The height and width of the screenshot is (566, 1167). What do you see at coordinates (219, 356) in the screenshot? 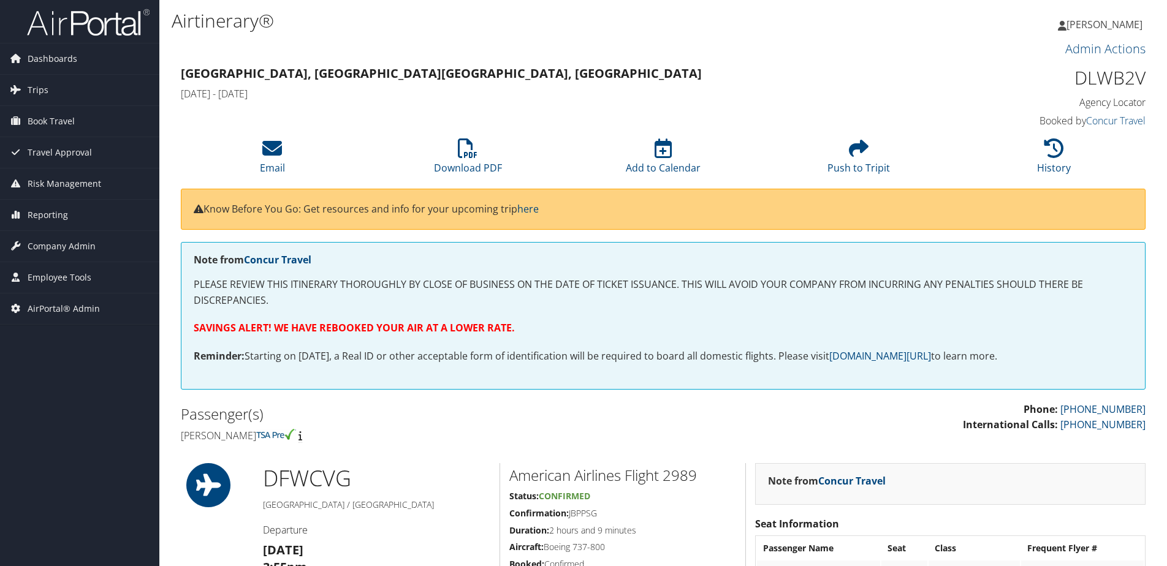
I see `strong: Reminder:` at bounding box center [219, 356].